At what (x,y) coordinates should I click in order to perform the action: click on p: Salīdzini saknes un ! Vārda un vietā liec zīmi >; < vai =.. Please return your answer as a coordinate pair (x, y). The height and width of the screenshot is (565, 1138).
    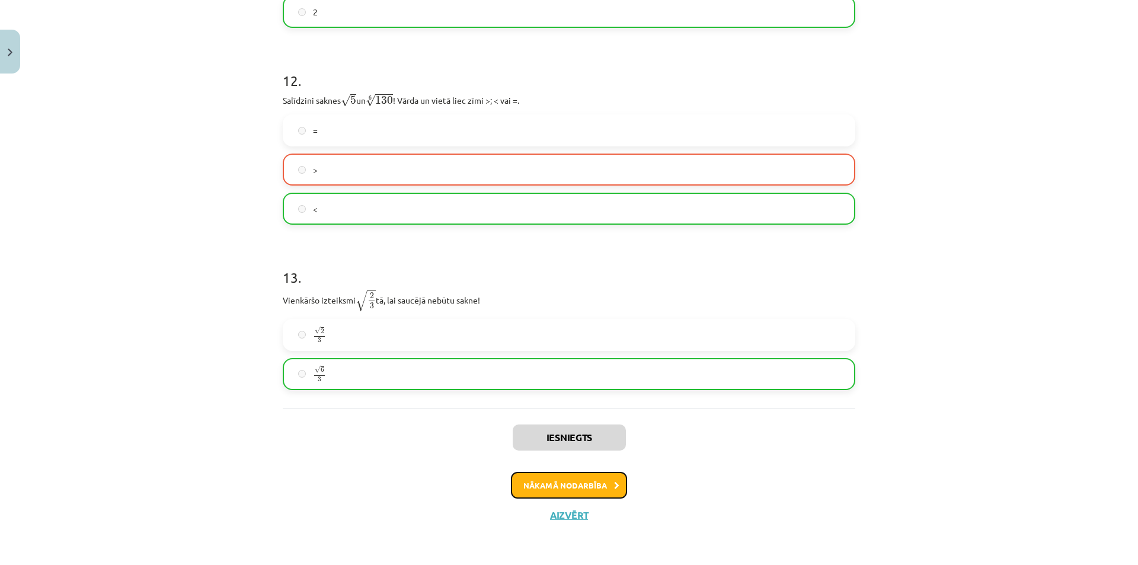
    Looking at the image, I should click on (569, 100).